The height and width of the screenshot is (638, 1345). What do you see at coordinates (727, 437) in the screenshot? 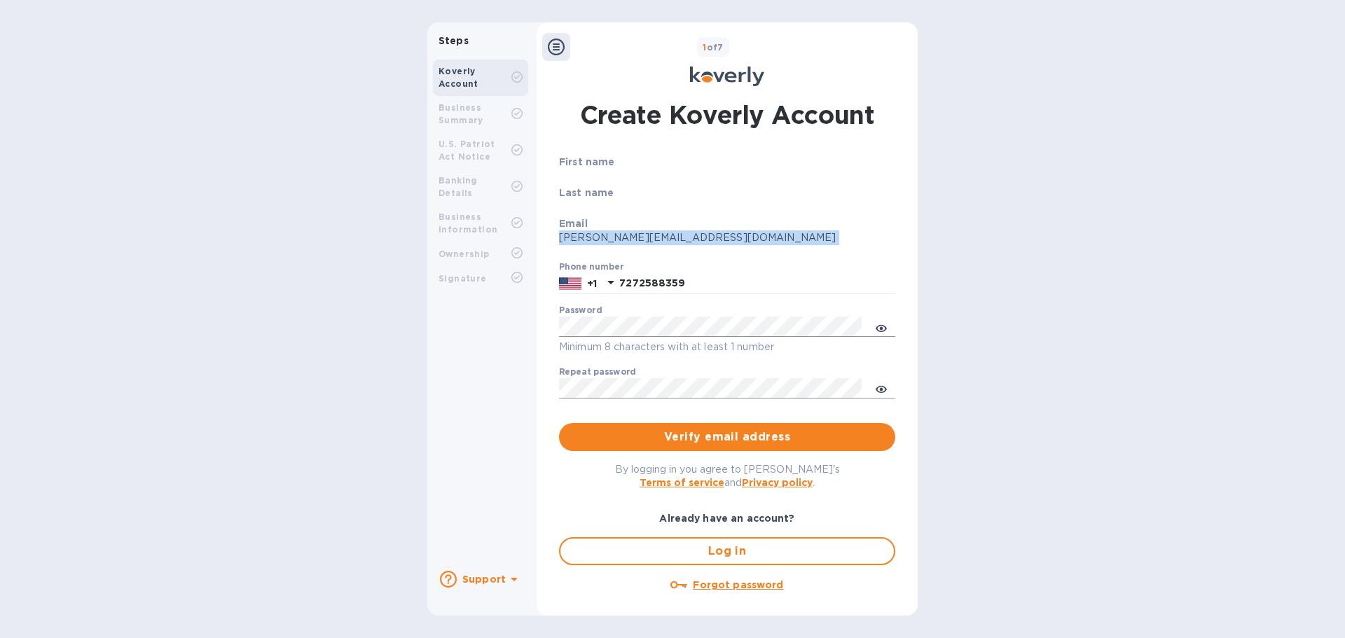
I see `button: Verify email address` at bounding box center [727, 437].